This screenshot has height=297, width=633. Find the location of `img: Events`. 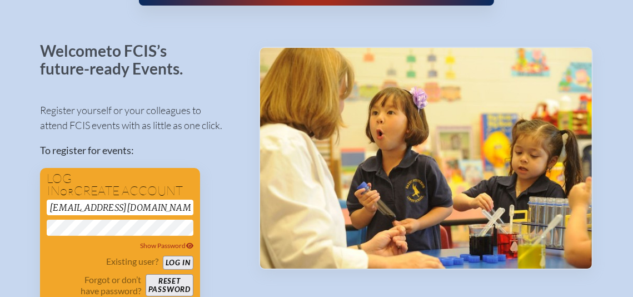

img: Events is located at coordinates (425, 158).